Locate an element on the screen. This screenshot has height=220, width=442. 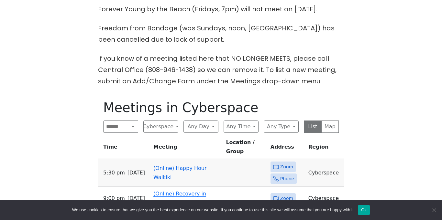
button: Search is located at coordinates (133, 127).